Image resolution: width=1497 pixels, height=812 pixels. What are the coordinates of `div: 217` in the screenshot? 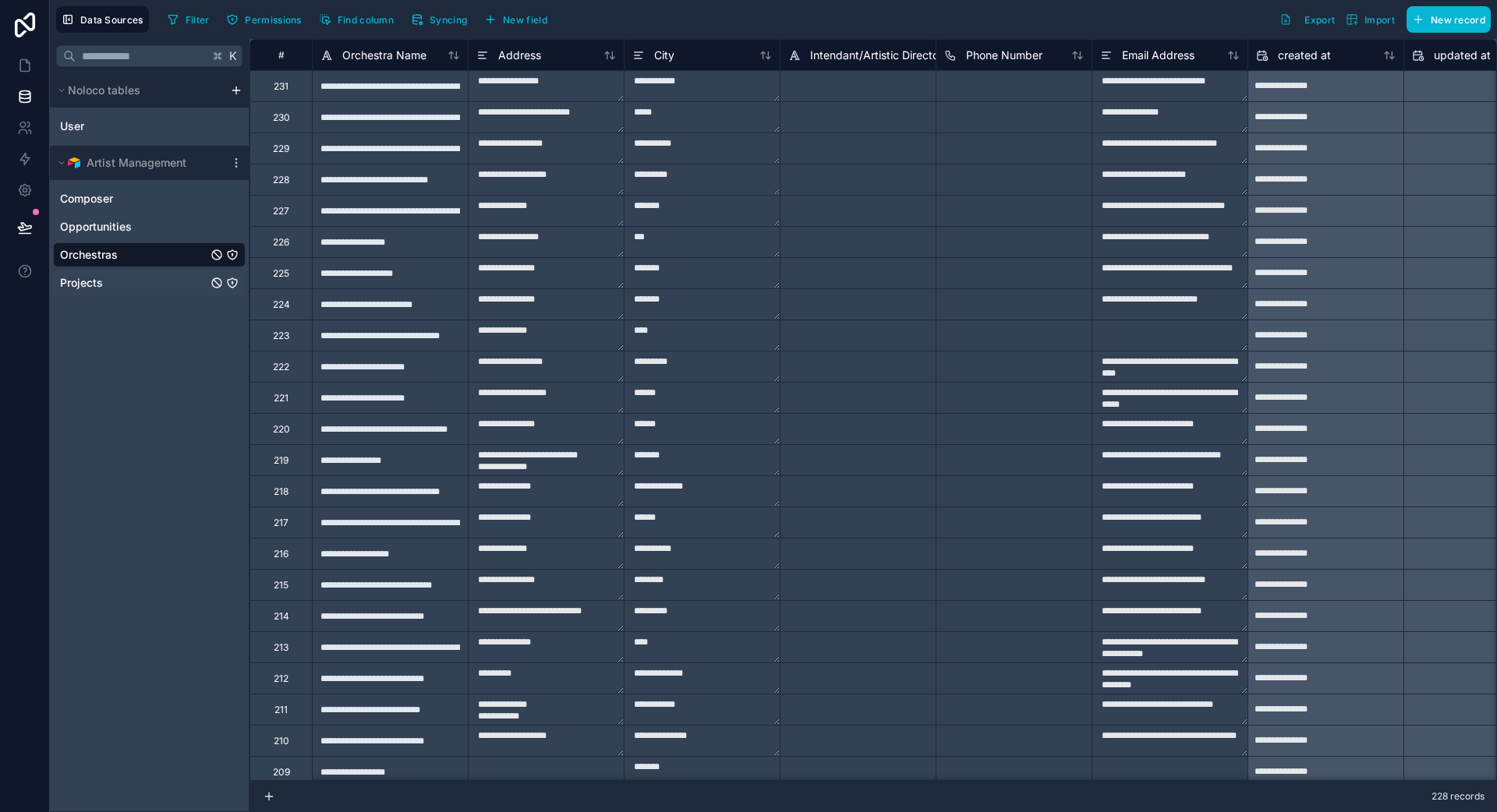 It's located at (281, 523).